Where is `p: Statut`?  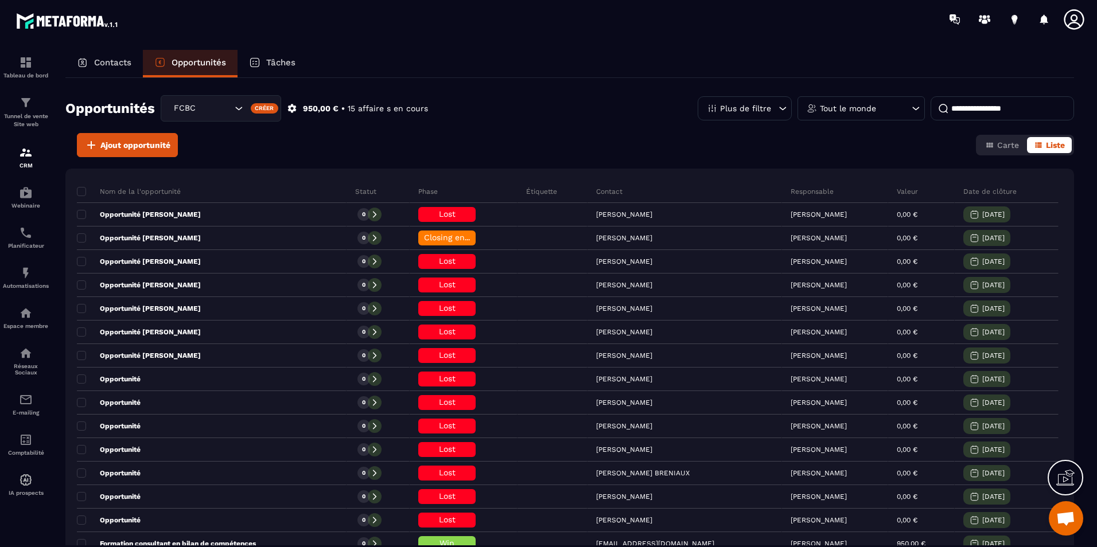
p: Statut is located at coordinates (365, 192).